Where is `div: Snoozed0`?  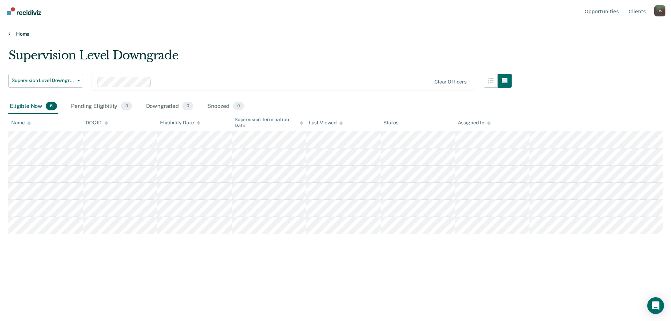 div: Snoozed0 is located at coordinates (225, 107).